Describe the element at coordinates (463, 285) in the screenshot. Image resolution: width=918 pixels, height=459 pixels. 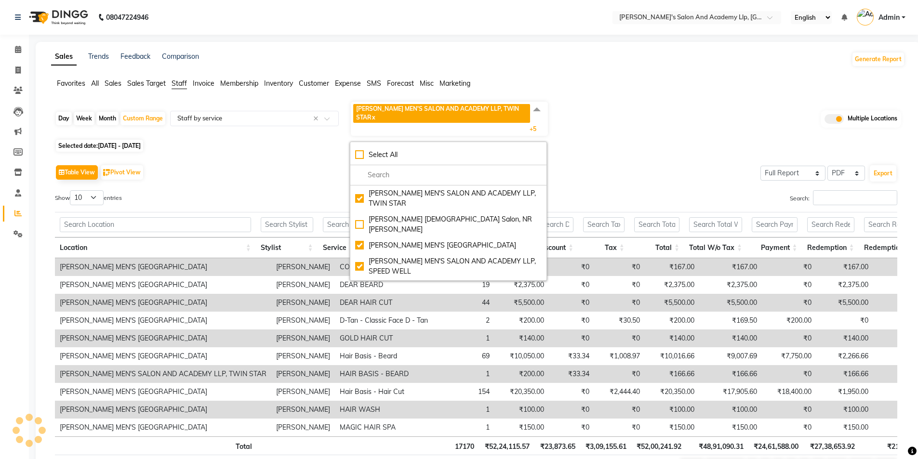
I see `td: 19` at that location.